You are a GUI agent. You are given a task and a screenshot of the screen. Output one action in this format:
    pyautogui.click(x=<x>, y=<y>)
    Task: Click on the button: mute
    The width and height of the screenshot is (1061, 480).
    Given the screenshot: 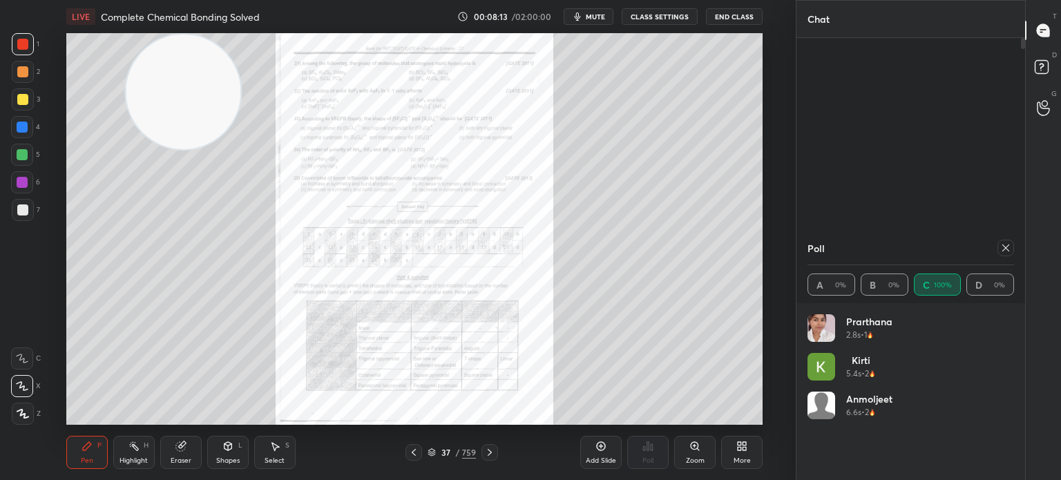 What is the action you would take?
    pyautogui.click(x=588, y=17)
    